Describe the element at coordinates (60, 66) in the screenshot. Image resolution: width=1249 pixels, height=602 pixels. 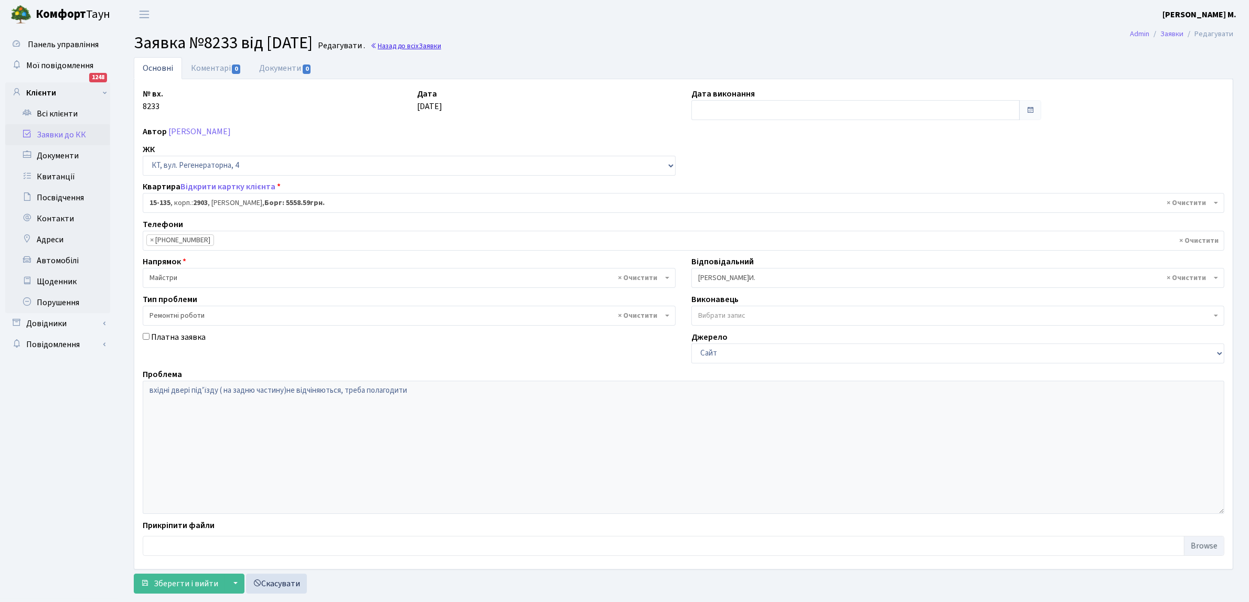
I see `span: Мої повідомлення` at that location.